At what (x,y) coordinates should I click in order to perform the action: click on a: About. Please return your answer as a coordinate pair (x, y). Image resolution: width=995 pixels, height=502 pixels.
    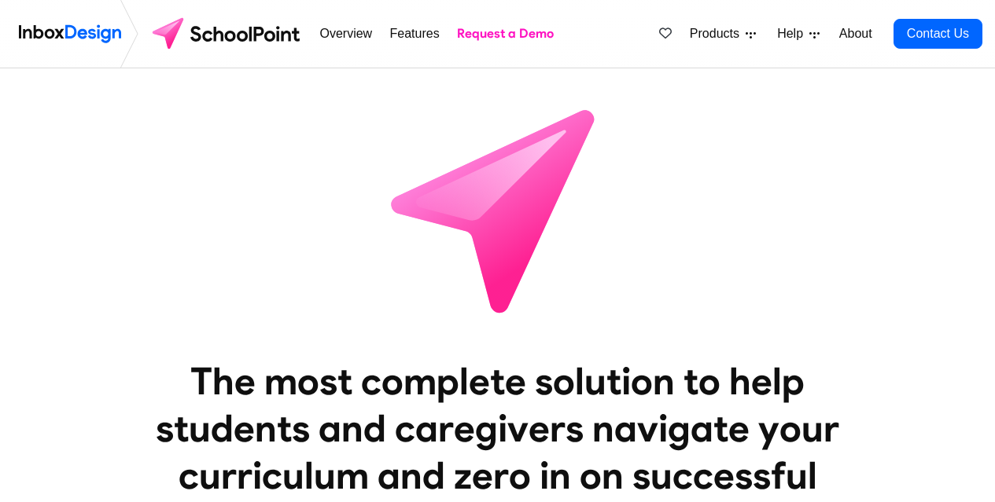
    Looking at the image, I should click on (853, 34).